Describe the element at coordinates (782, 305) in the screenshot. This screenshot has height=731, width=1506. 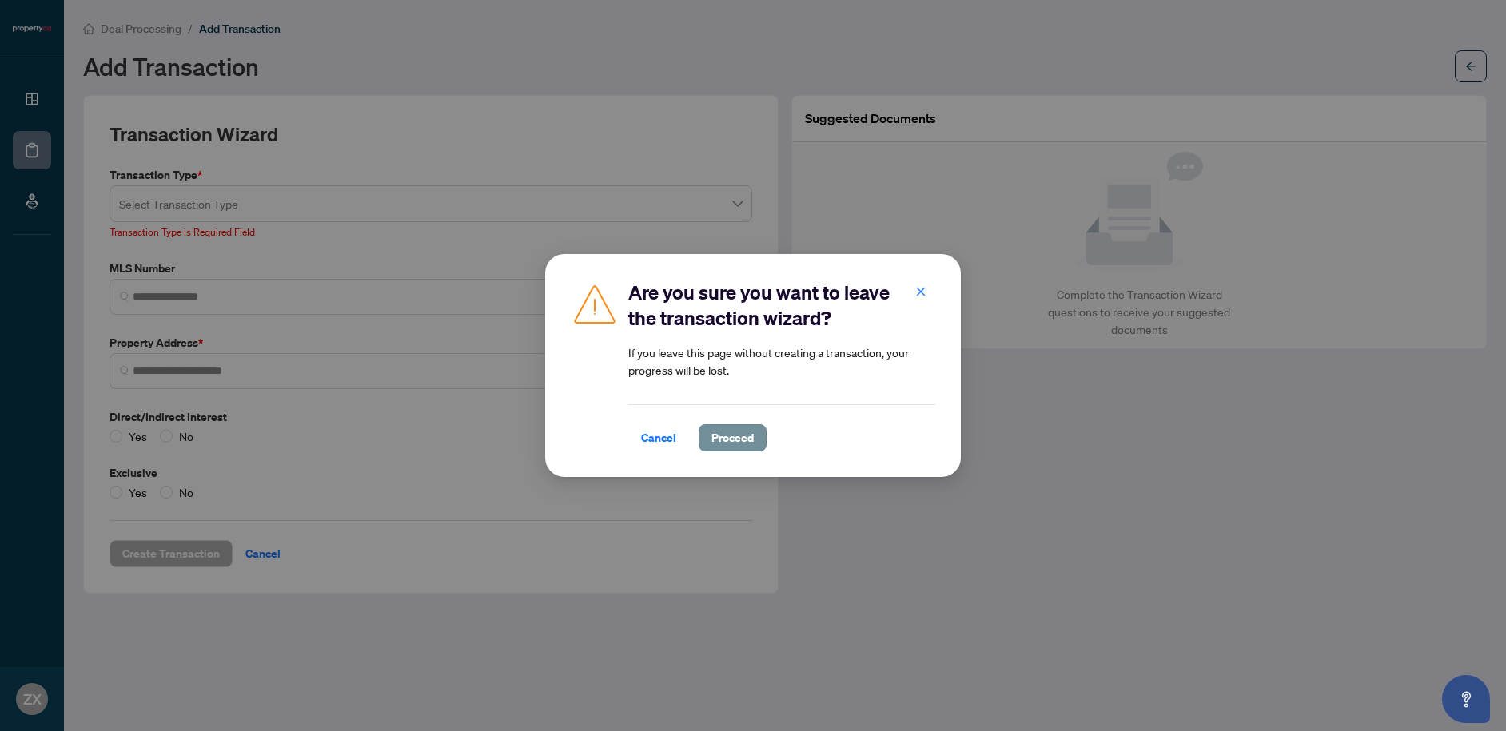
I see `h2: Are you sure you want to leave the transaction wizard?` at that location.